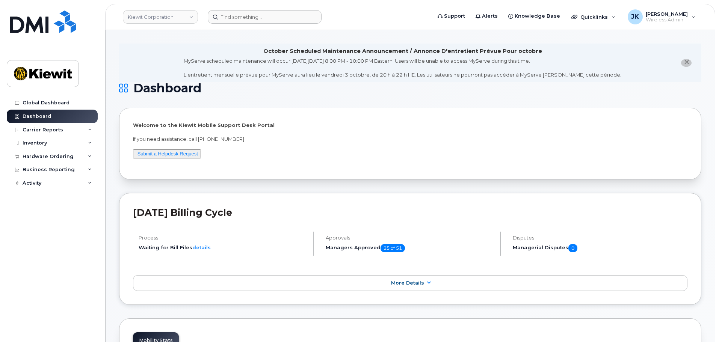  Describe the element at coordinates (222, 238) in the screenshot. I see `h4: Process` at that location.